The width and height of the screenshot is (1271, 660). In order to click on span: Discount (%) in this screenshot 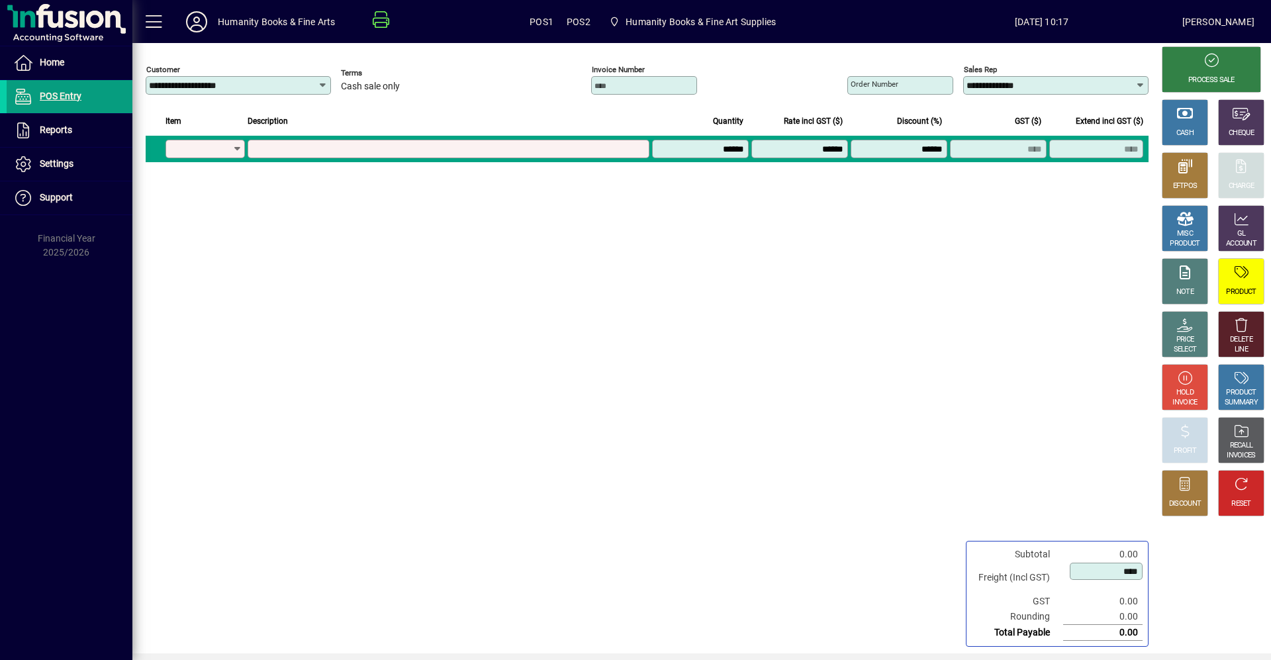, I will do `click(920, 121)`.